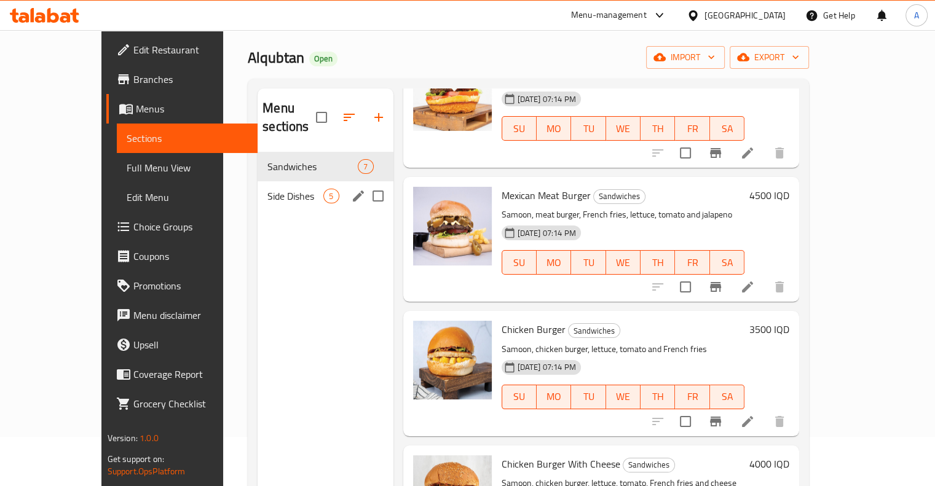 The height and width of the screenshot is (486, 935). Describe the element at coordinates (623, 214) in the screenshot. I see `p: Samoon, meat burger, French fries, lettuce, tomato and jalapeno` at that location.